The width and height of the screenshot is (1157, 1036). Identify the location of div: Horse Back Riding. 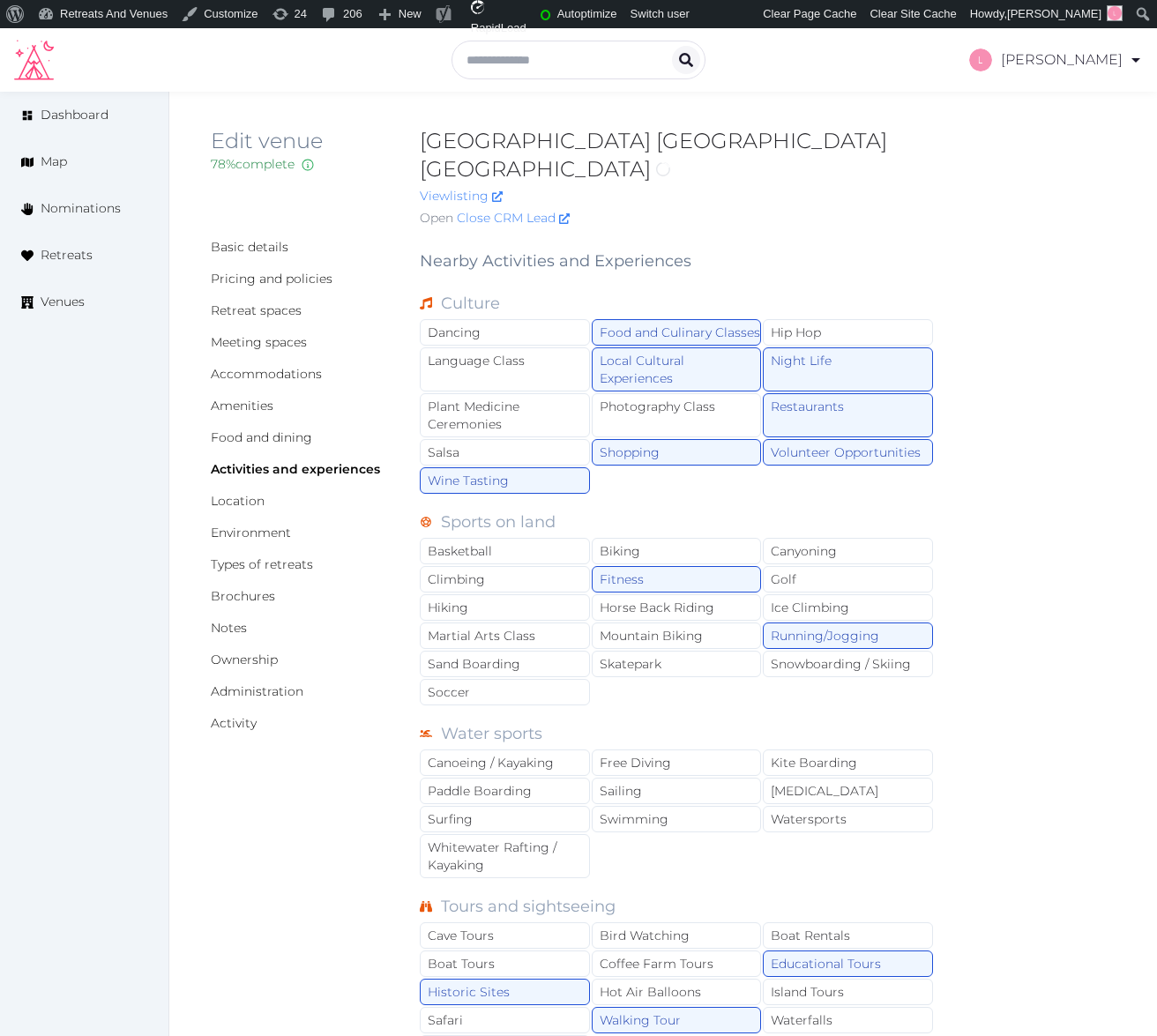
(676, 607).